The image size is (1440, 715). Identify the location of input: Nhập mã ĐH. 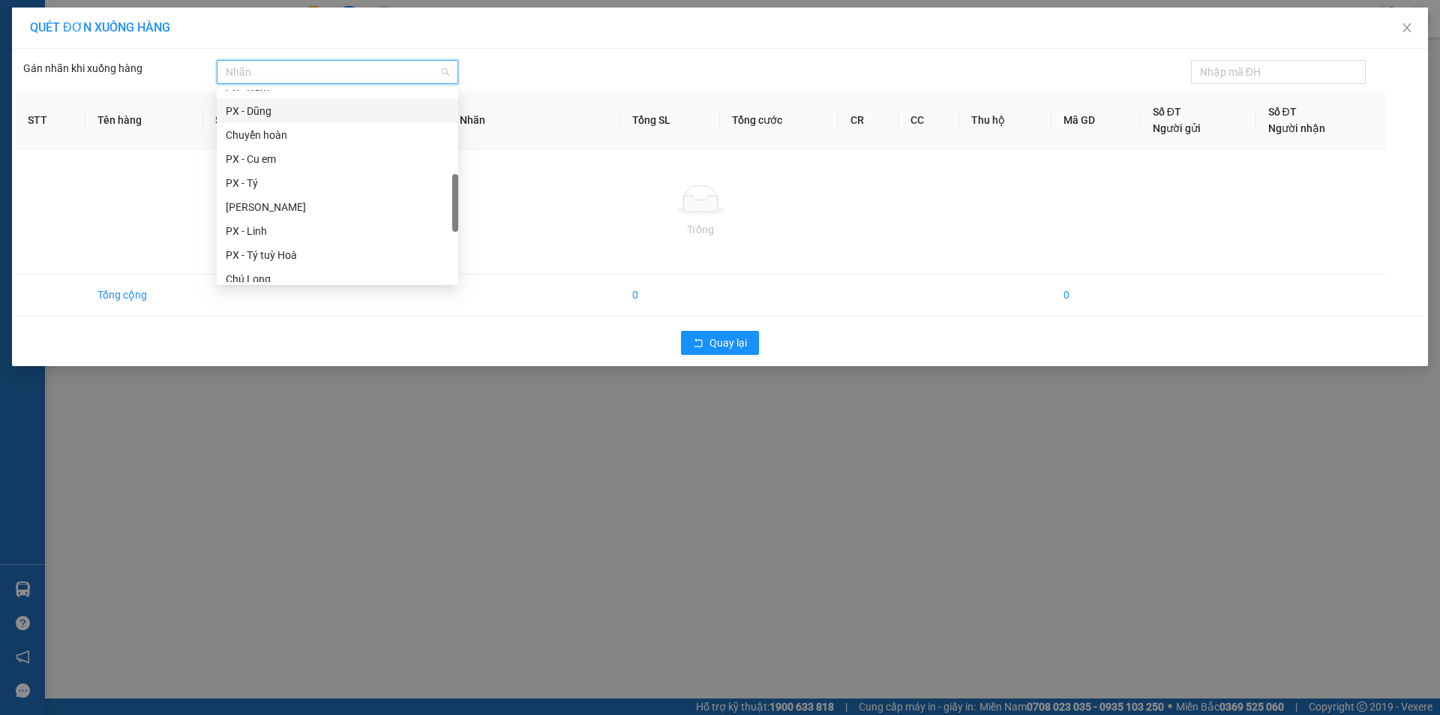
(1273, 72).